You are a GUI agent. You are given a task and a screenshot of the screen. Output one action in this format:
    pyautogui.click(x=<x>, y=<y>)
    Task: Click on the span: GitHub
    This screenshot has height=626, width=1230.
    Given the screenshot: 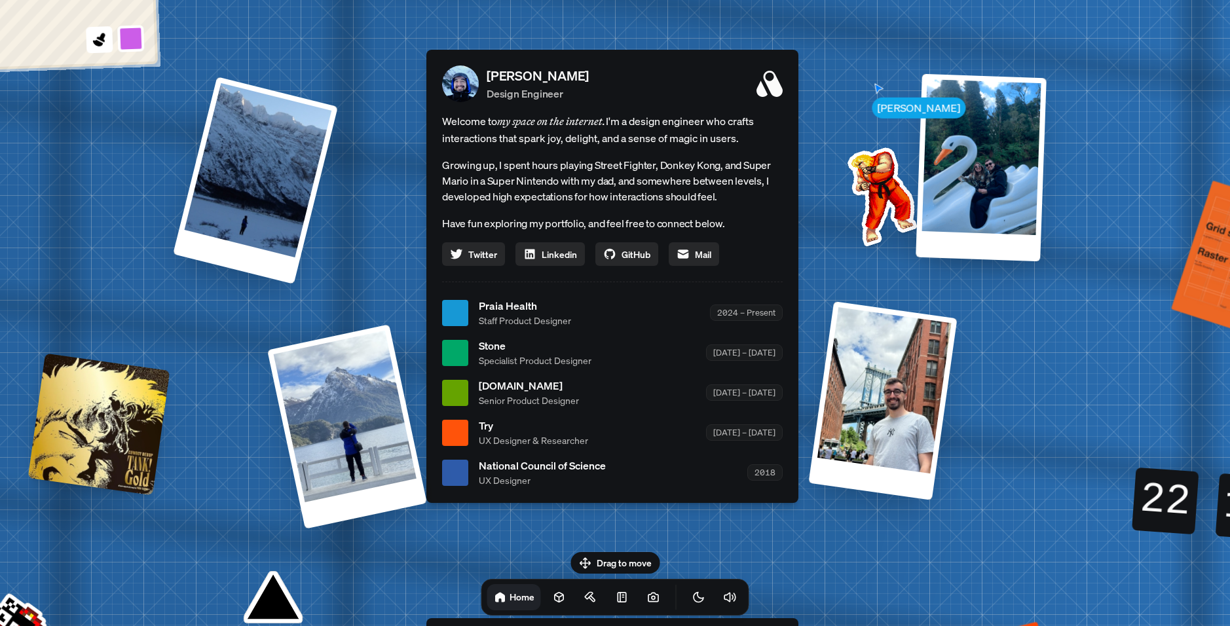 What is the action you would take?
    pyautogui.click(x=636, y=254)
    